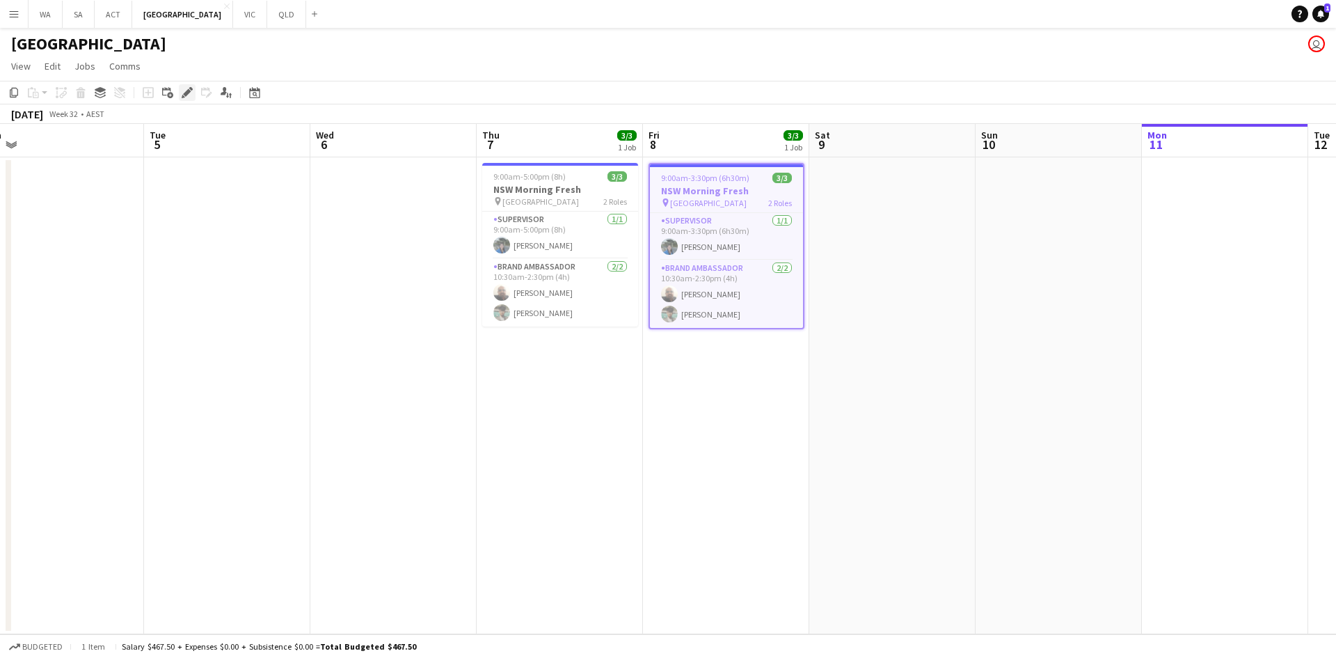  I want to click on app-user-avatar: Declan Murray, so click(1316, 44).